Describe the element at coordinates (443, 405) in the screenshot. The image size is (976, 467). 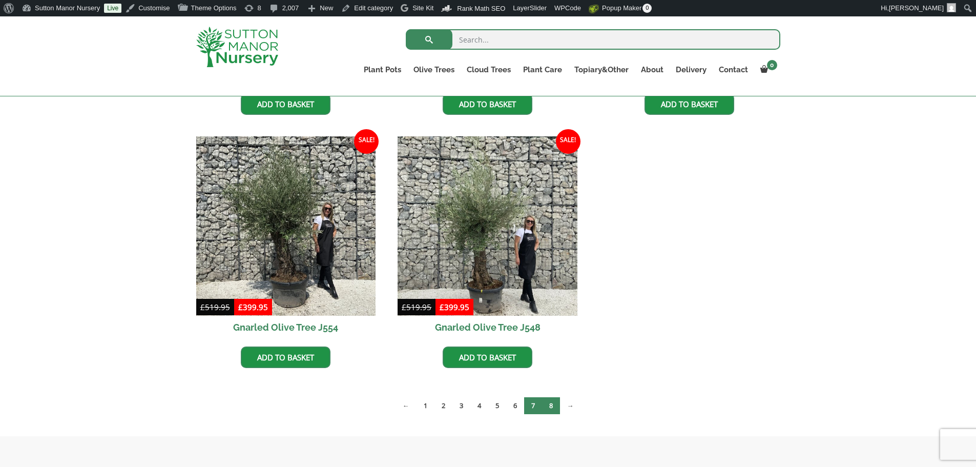
I see `a: Page 2` at that location.